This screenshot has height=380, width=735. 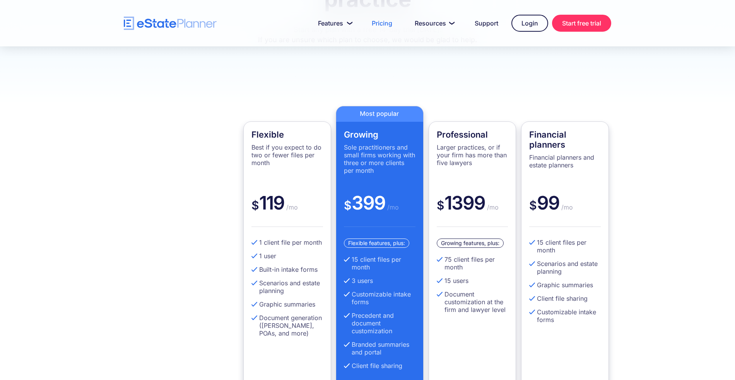 I want to click on a: Resources, so click(x=433, y=23).